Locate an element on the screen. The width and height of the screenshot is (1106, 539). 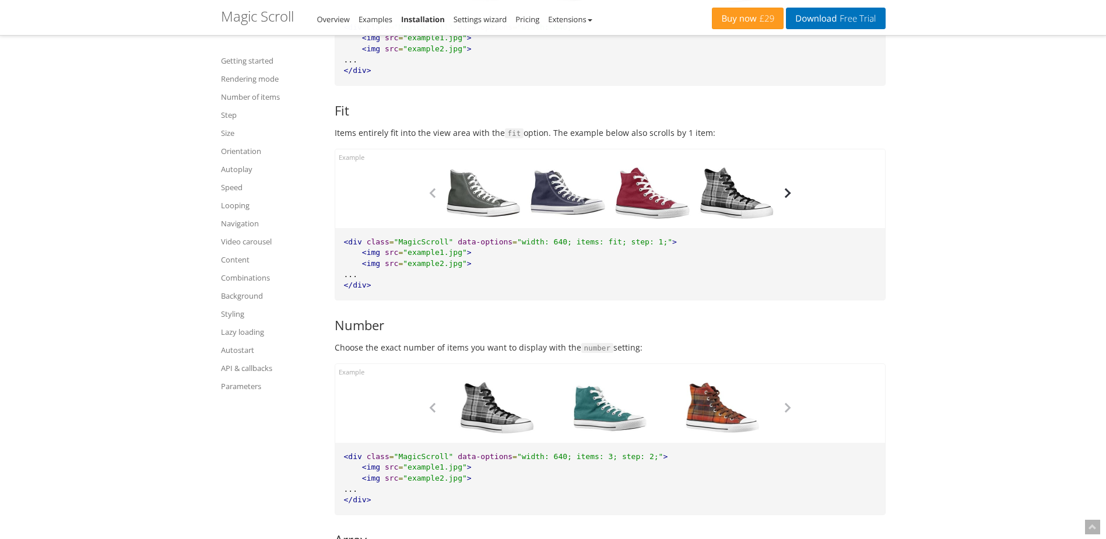
p: Choose the exact number of items you want to display with the setting: is located at coordinates (610, 347).